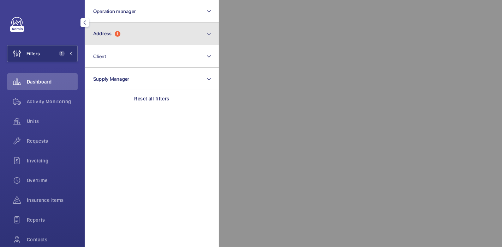  Describe the element at coordinates (52, 161) in the screenshot. I see `span: Invoicing` at that location.